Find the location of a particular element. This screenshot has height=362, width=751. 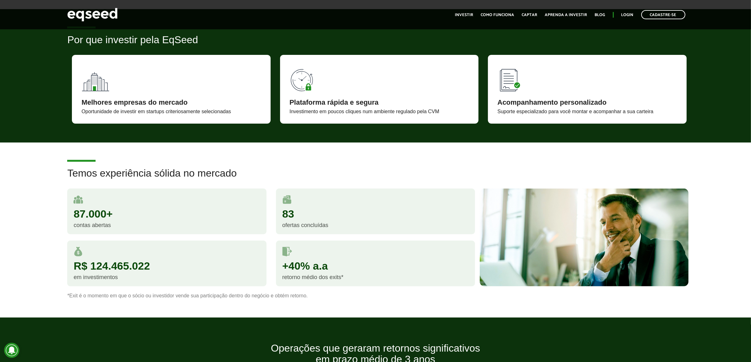

div: Oportunidade de investir em startups criteriosamente selecionadas is located at coordinates (171, 112).